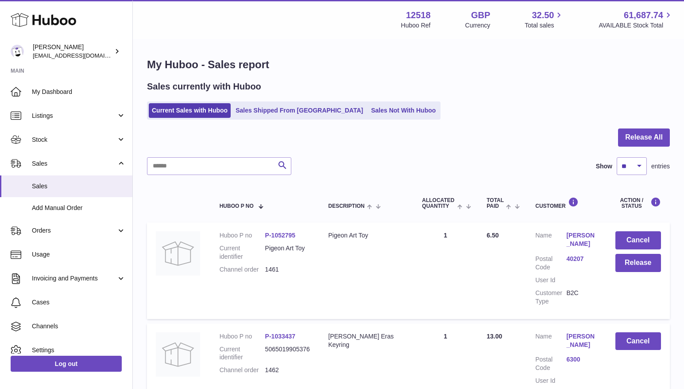 Image resolution: width=684 pixels, height=389 pixels. What do you see at coordinates (445, 270) in the screenshot?
I see `td: 1` at bounding box center [445, 270].